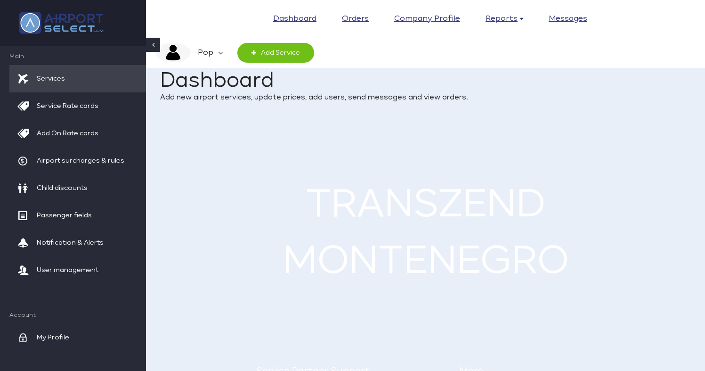 The image size is (705, 371). I want to click on a: Add On Rate cards, so click(78, 133).